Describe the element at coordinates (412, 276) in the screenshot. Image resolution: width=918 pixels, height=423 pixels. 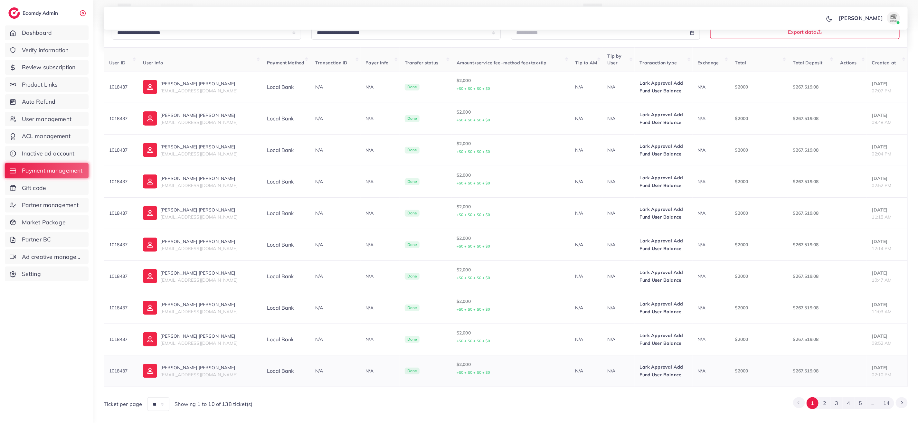
I see `span: Done` at that location.